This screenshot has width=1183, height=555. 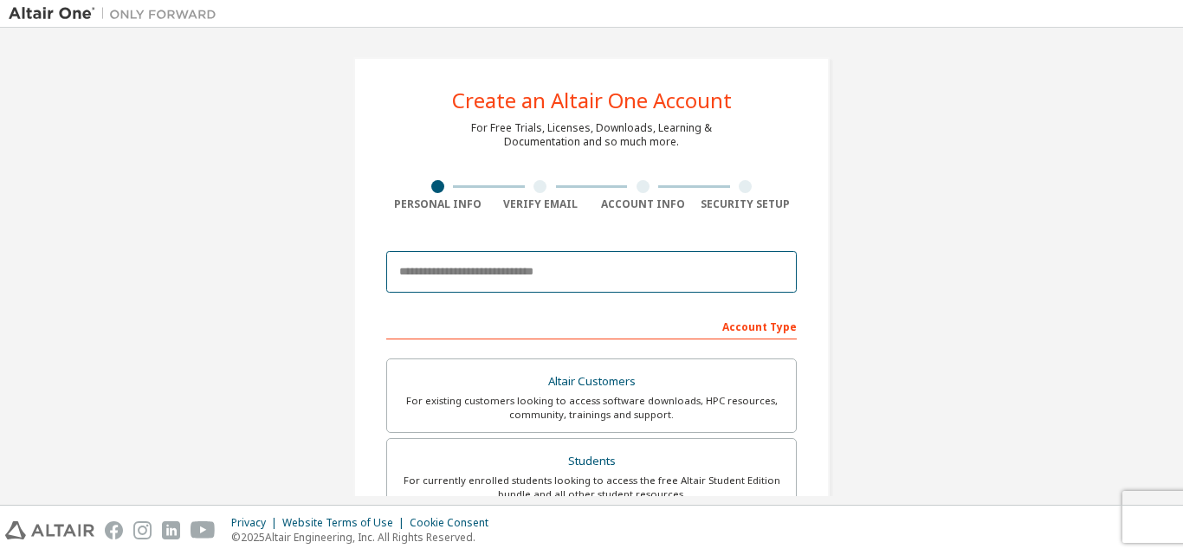 I want to click on div: Privacy, so click(x=256, y=523).